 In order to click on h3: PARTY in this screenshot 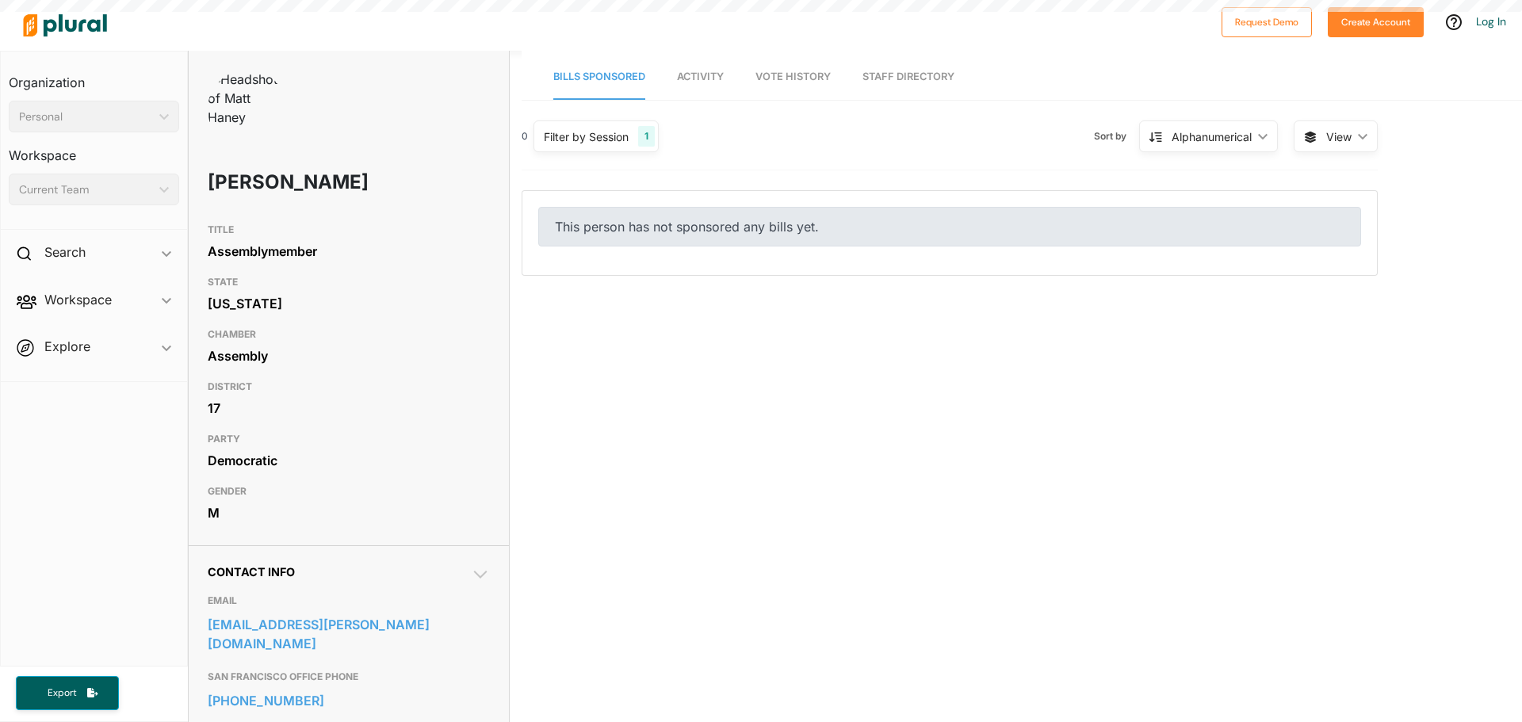, I will do `click(349, 439)`.